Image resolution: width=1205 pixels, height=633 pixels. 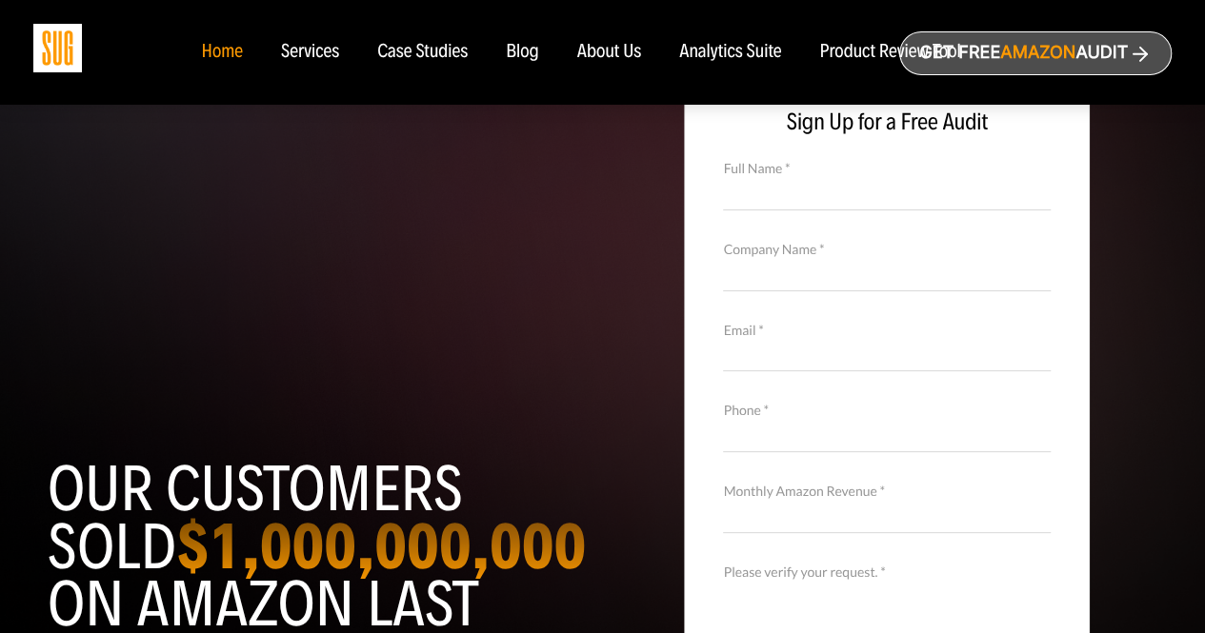 What do you see at coordinates (887, 516) in the screenshot?
I see `input: Monthly Amazon Revenue *` at bounding box center [887, 516].